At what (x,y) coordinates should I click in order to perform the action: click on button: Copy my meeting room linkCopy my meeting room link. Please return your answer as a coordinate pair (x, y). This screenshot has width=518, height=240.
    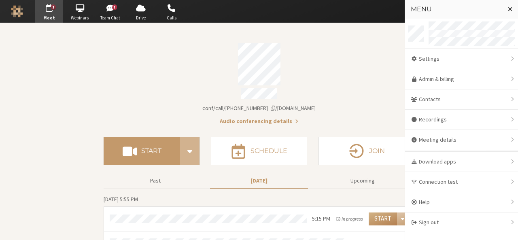
    Looking at the image, I should click on (259, 108).